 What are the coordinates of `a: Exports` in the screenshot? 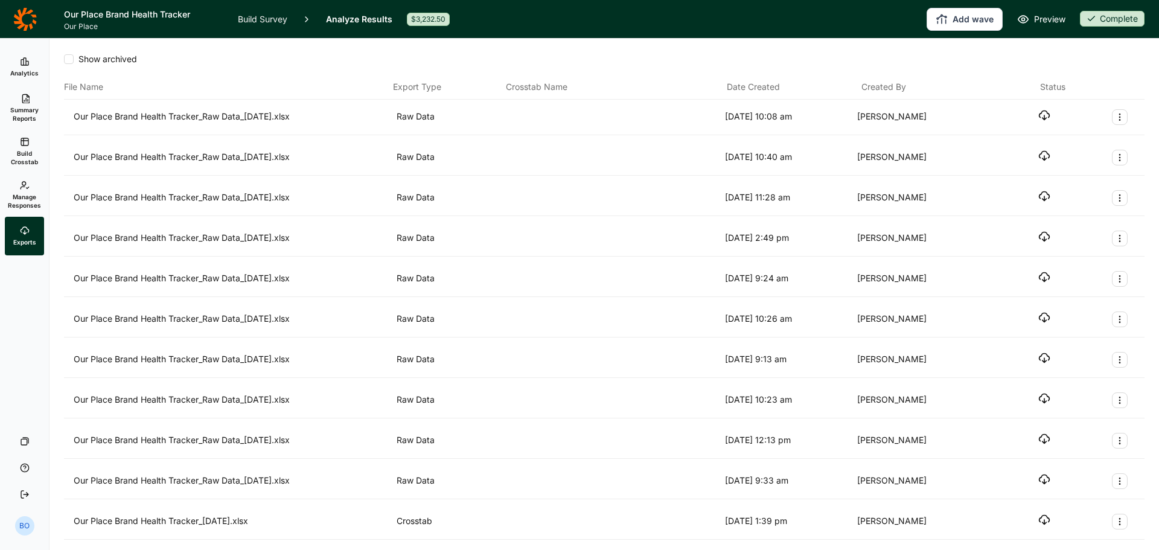 It's located at (24, 236).